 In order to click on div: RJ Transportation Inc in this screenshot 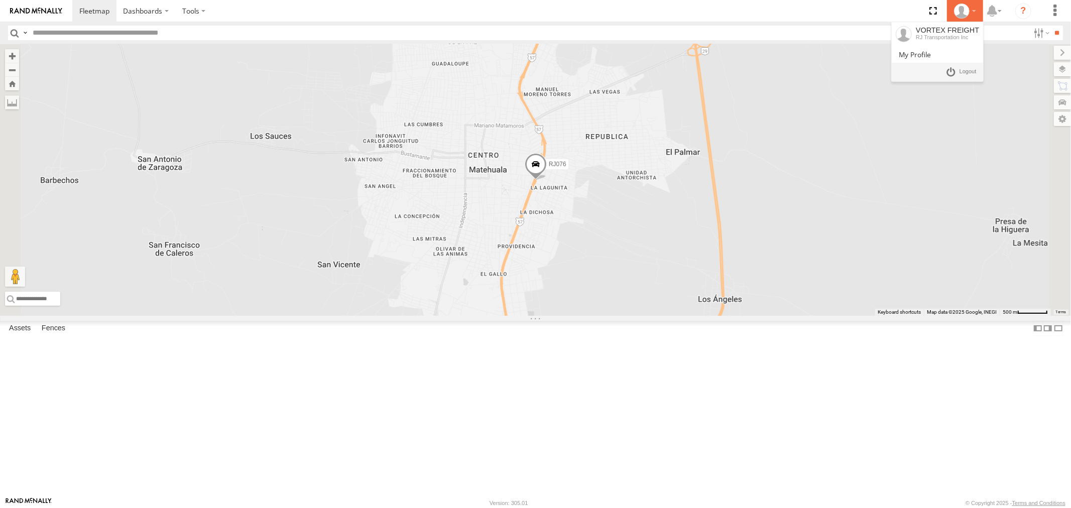, I will do `click(947, 37)`.